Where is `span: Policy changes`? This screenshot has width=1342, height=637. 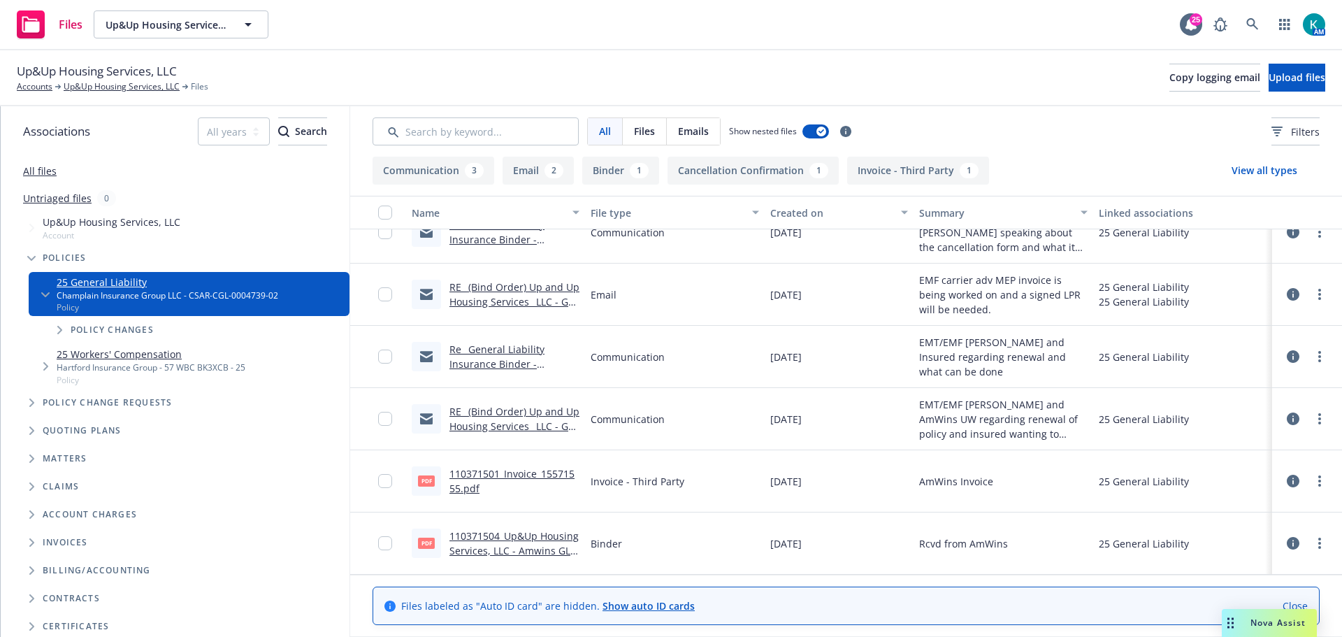
span: Policy changes is located at coordinates (112, 330).